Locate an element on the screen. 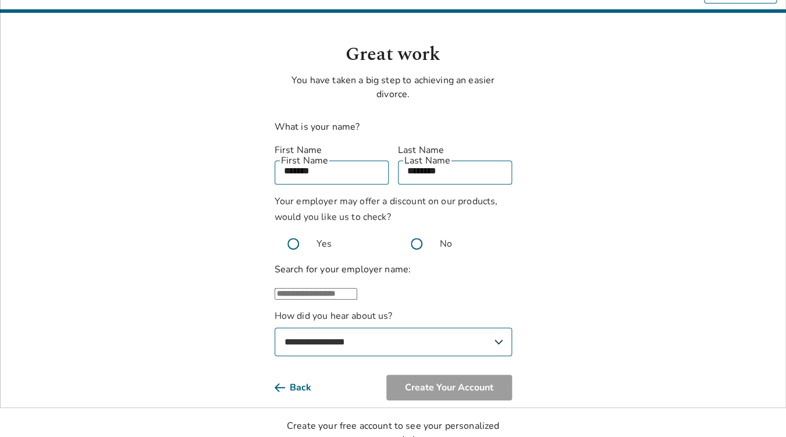 This screenshot has width=786, height=437. span: Yes is located at coordinates (324, 244).